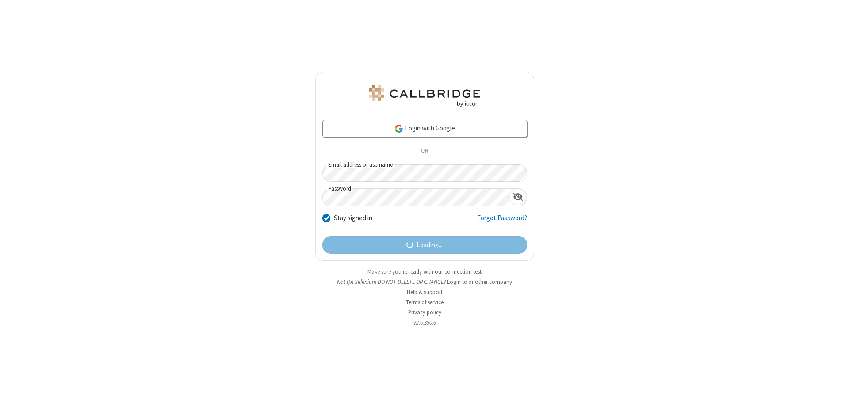  Describe the element at coordinates (416, 197) in the screenshot. I see `input: Password` at that location.